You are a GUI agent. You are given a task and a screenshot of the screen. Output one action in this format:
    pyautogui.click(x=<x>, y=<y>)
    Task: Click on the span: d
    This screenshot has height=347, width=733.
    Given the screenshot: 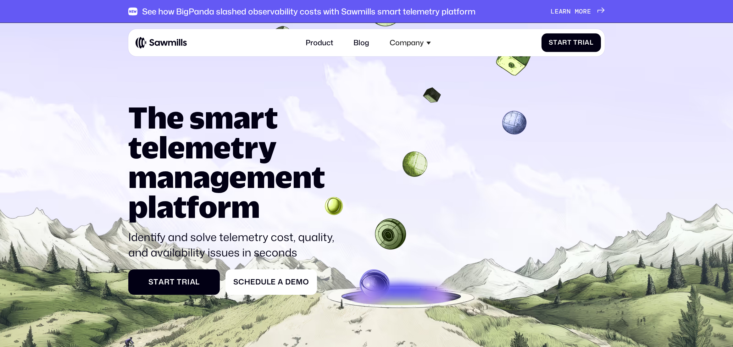 What is the action you would take?
    pyautogui.click(x=258, y=282)
    